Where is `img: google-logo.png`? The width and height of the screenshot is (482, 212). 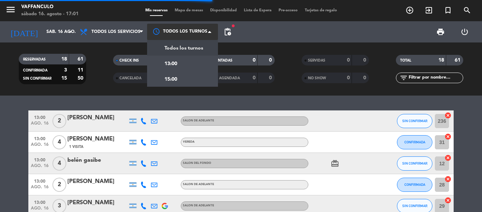
img: google-logo.png is located at coordinates (165, 206).